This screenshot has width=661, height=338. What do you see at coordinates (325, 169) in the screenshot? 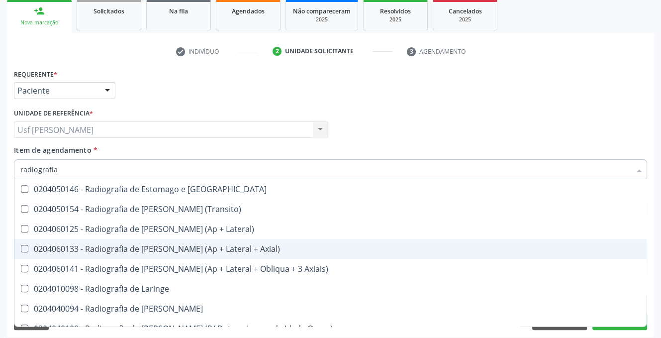
I see `input: Buscar por procedimentos` at bounding box center [325, 169].